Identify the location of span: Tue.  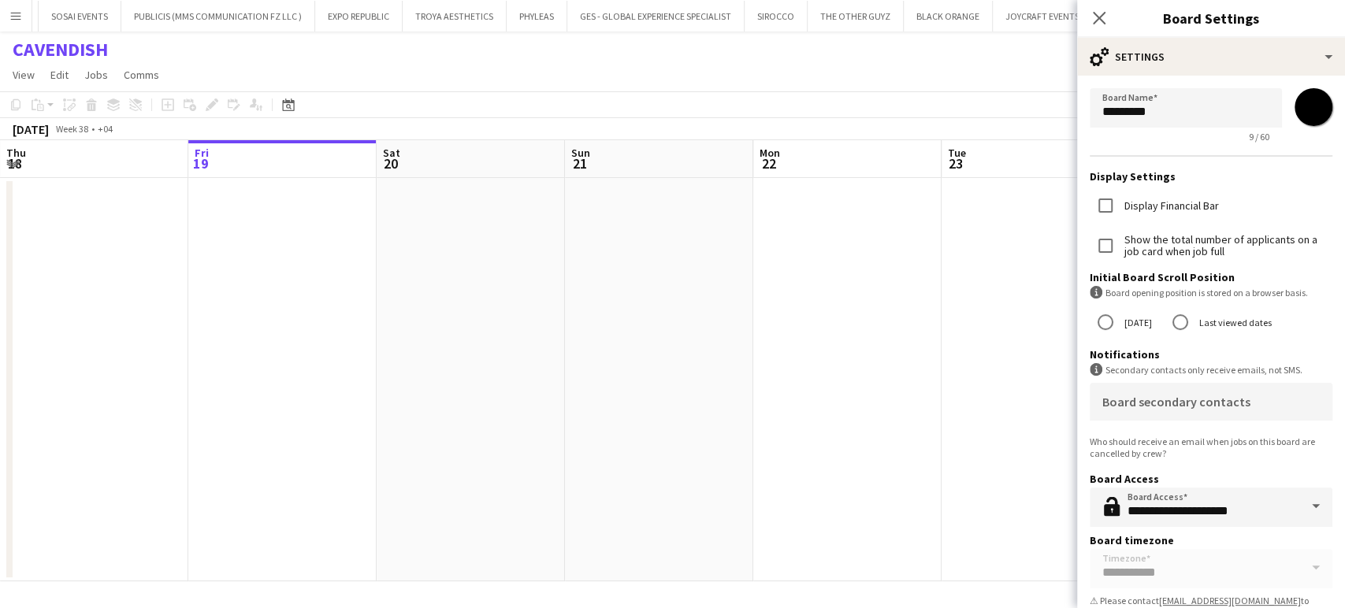
(957, 153).